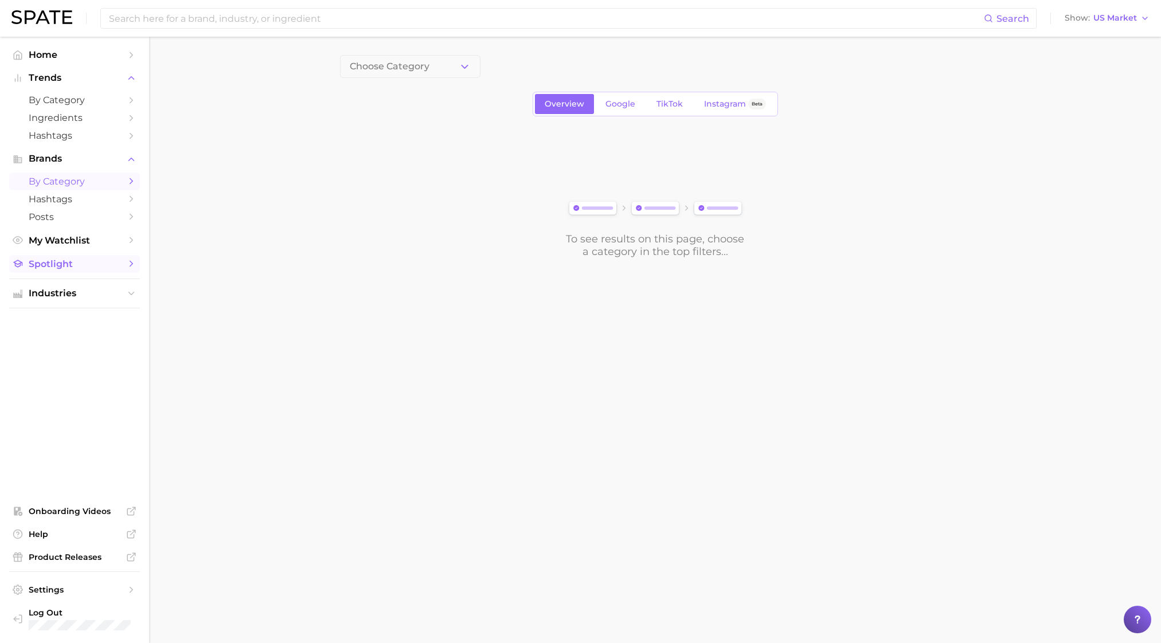 The height and width of the screenshot is (643, 1161). I want to click on span: Spotlight, so click(75, 264).